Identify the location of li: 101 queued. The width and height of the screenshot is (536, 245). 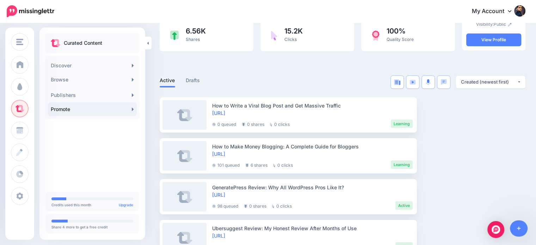
(226, 165).